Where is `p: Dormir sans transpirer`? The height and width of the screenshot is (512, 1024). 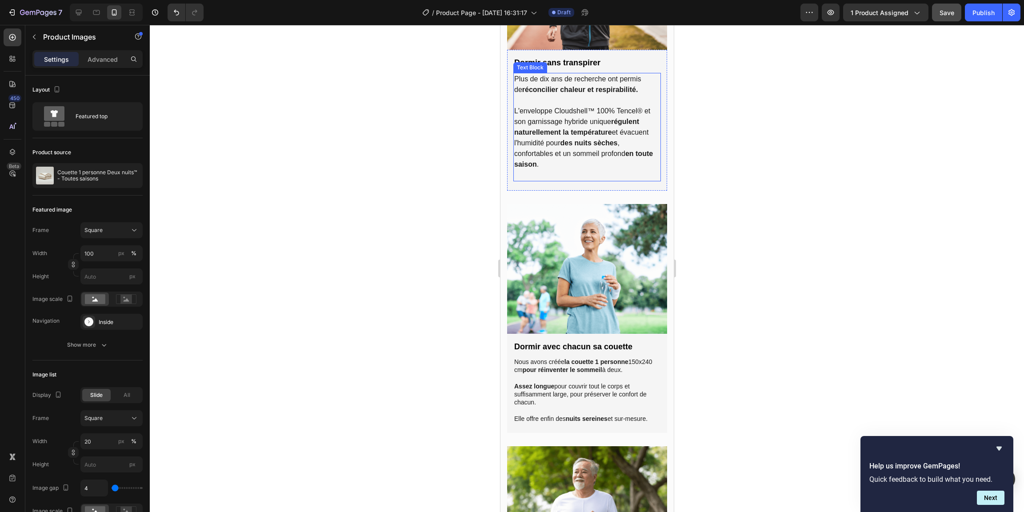
p: Dormir sans transpirer is located at coordinates (87, 38).